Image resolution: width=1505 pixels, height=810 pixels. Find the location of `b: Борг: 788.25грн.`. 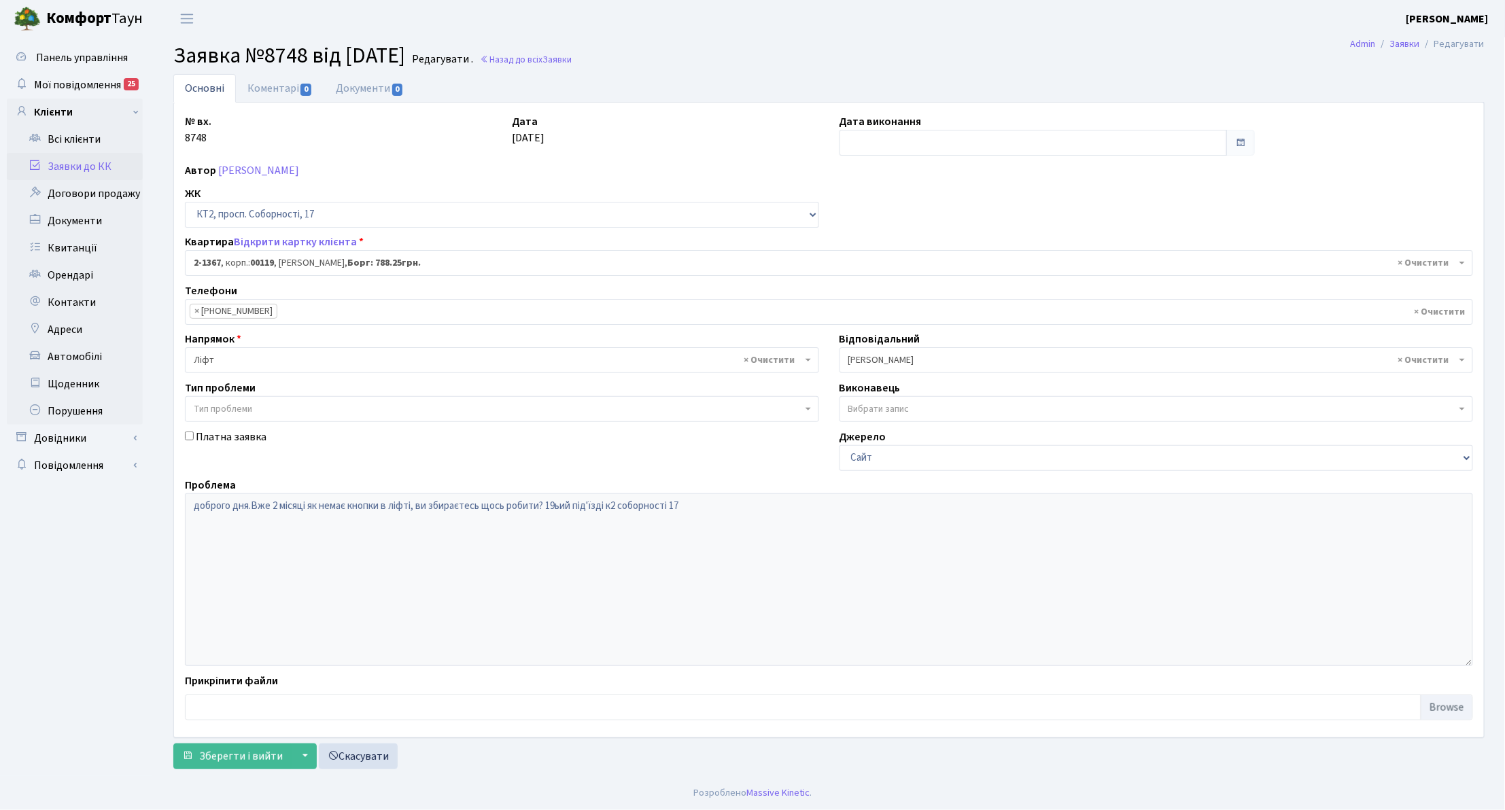

b: Борг: 788.25грн. is located at coordinates (384, 263).